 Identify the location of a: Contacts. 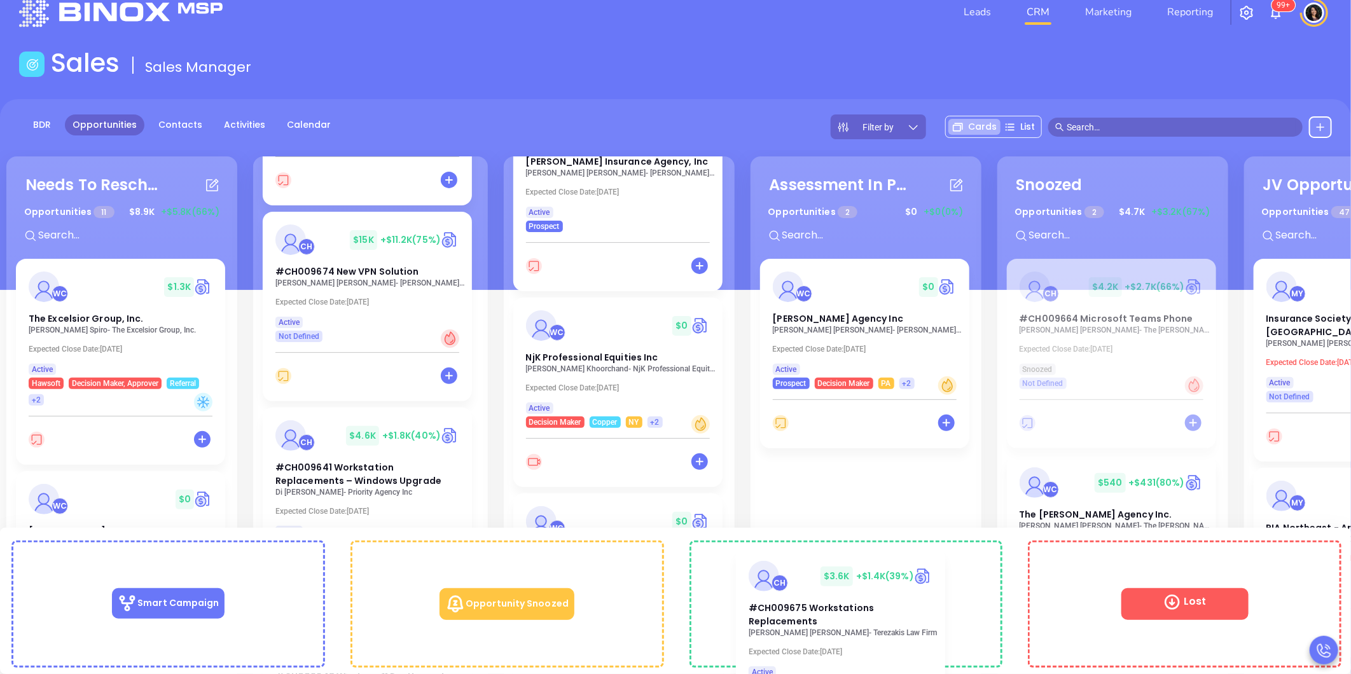
(180, 125).